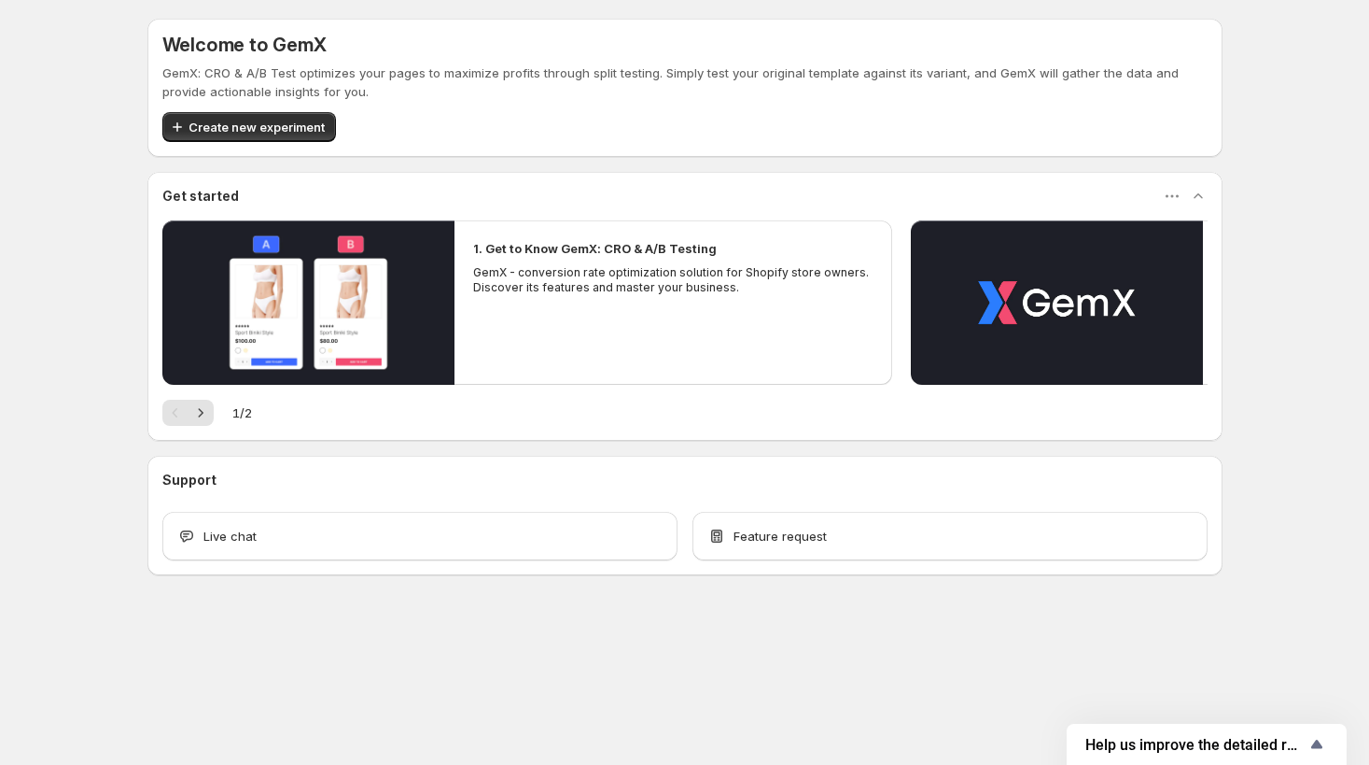 The width and height of the screenshot is (1369, 765). I want to click on button: Create new experiment, so click(249, 127).